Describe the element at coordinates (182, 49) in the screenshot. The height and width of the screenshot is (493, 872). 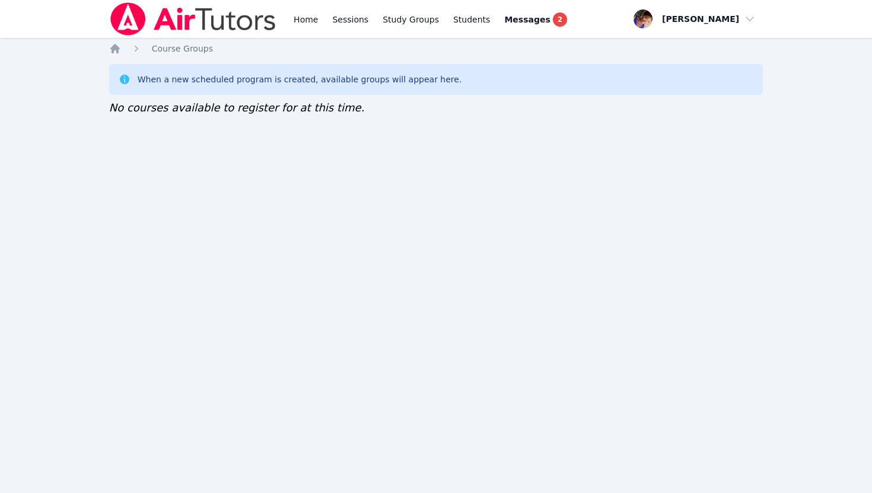
I see `a: Course Groups` at that location.